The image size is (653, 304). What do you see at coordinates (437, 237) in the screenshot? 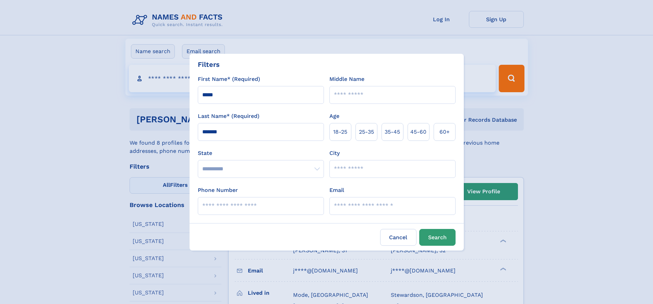
I see `button: Search` at bounding box center [437, 237].